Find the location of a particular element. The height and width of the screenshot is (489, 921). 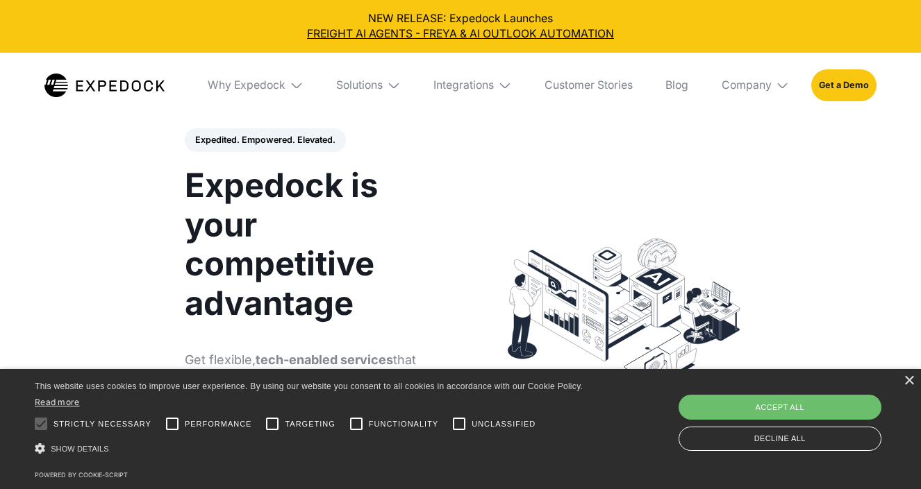

div: Accept all is located at coordinates (780, 407).